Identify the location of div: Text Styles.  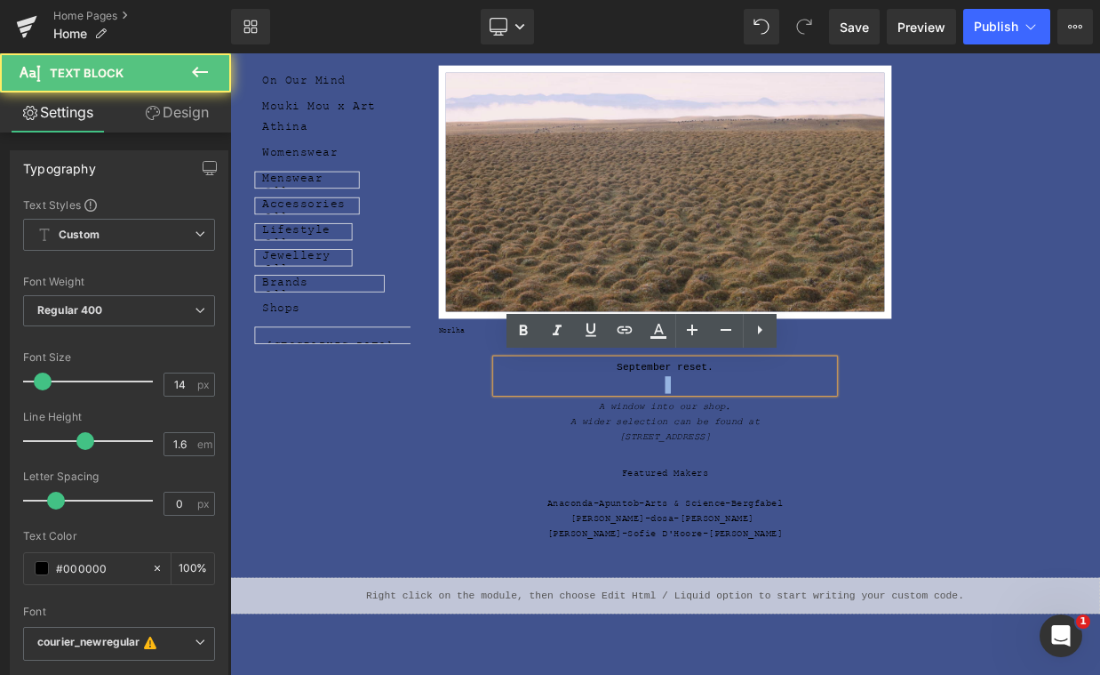
(119, 204).